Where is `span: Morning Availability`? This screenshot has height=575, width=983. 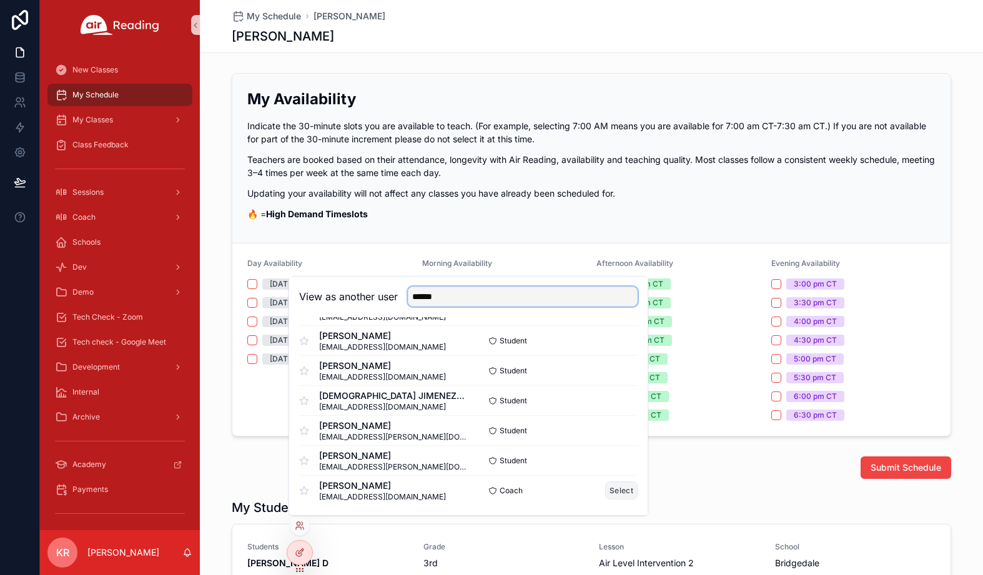 span: Morning Availability is located at coordinates (457, 263).